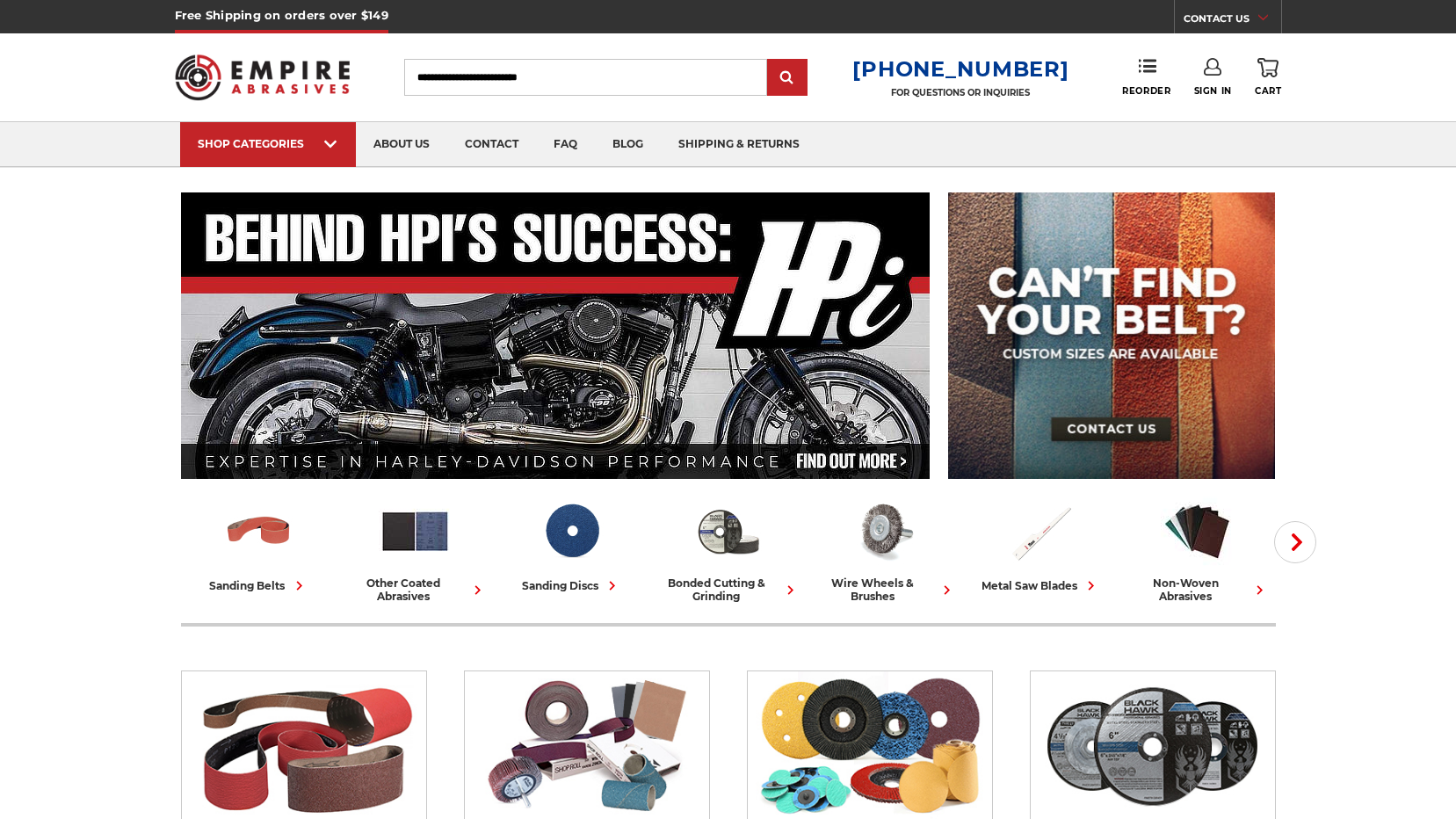  What do you see at coordinates (1041, 585) in the screenshot?
I see `div: metal saw blades` at bounding box center [1041, 585].